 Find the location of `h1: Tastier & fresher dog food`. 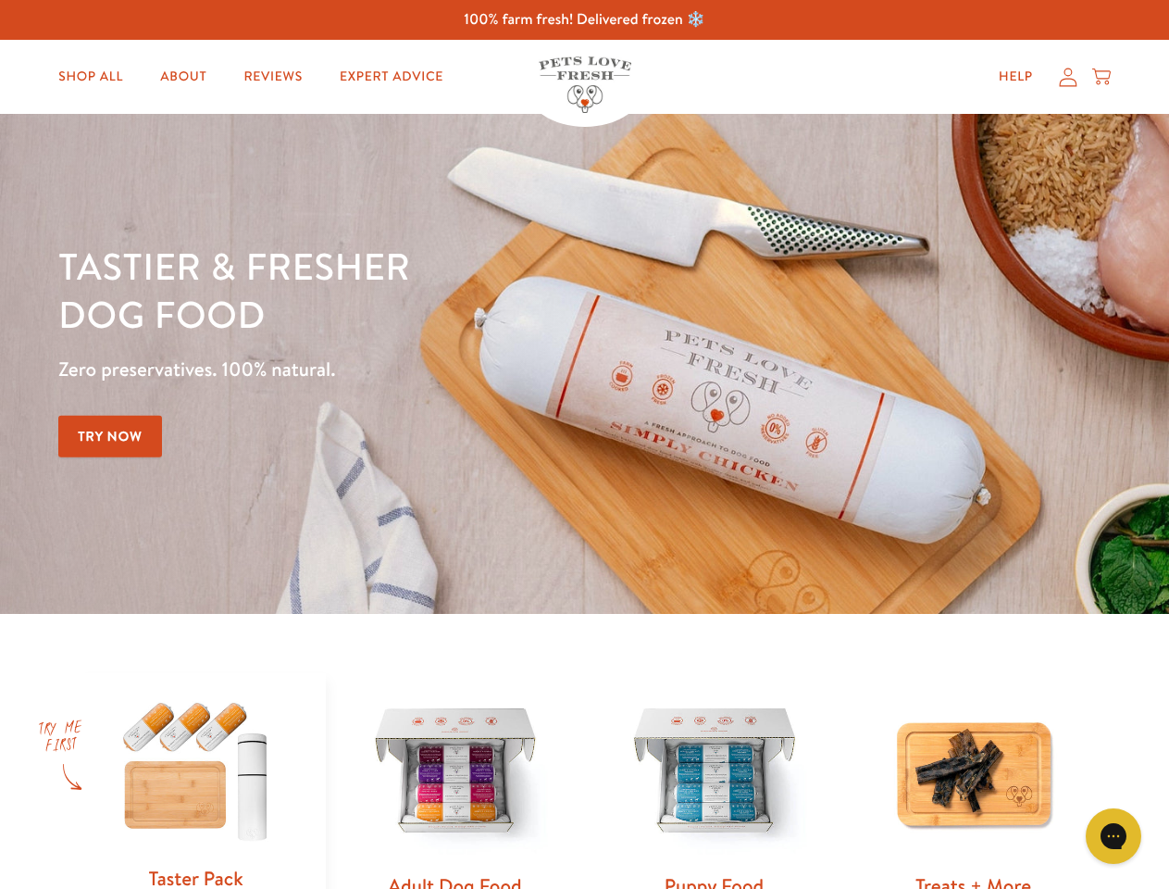

h1: Tastier & fresher dog food is located at coordinates (409, 290).